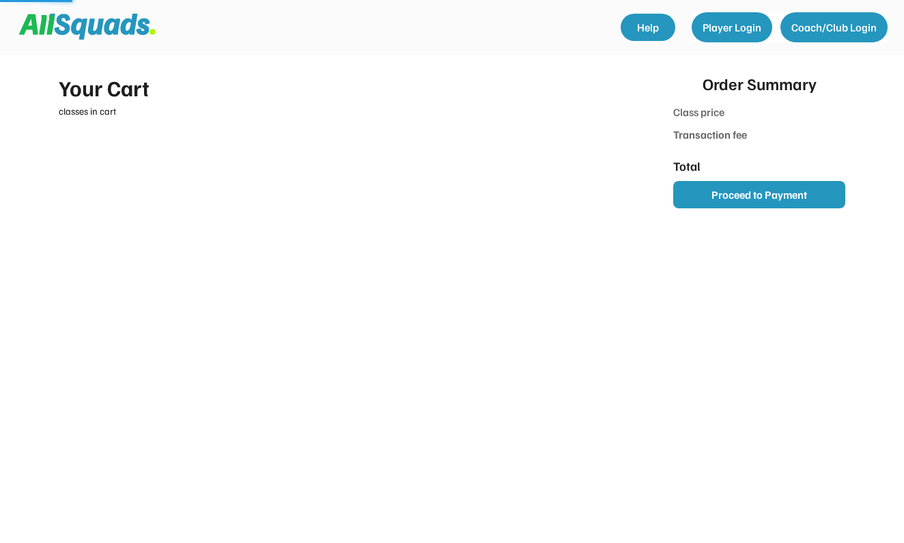  I want to click on button: Proceed to Payment, so click(760, 195).